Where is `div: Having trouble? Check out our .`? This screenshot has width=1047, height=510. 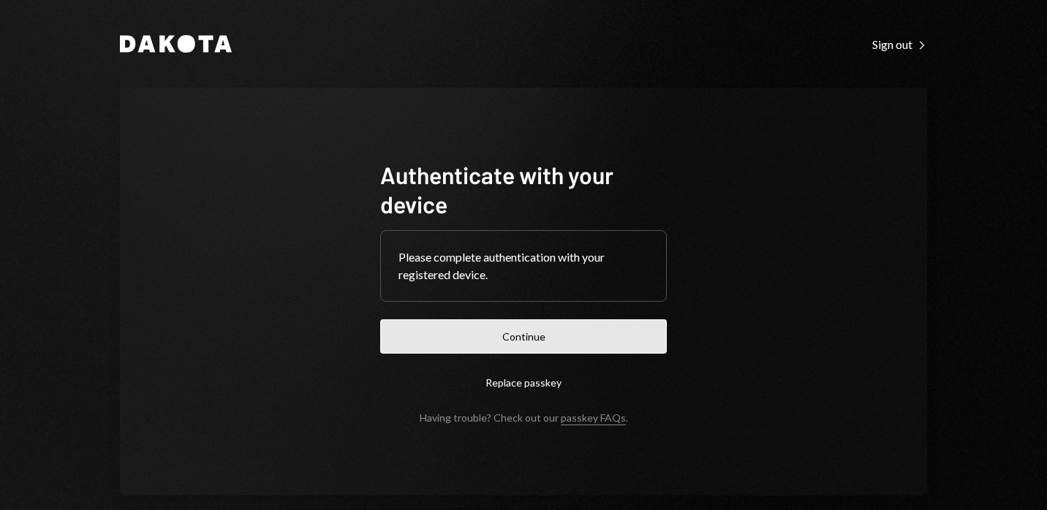 div: Having trouble? Check out our . is located at coordinates (523, 417).